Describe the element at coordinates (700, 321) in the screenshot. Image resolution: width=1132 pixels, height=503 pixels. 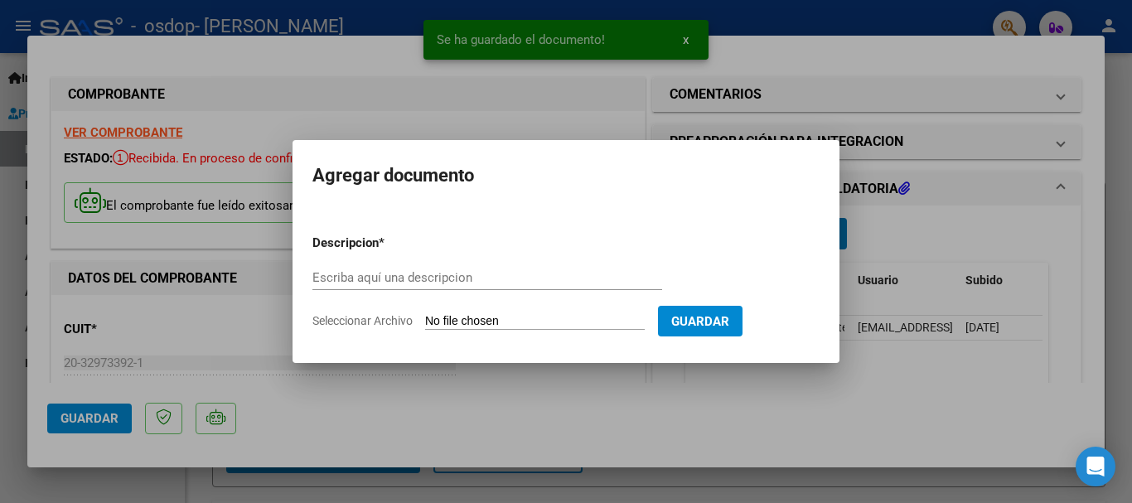
I see `span: Guardar` at that location.